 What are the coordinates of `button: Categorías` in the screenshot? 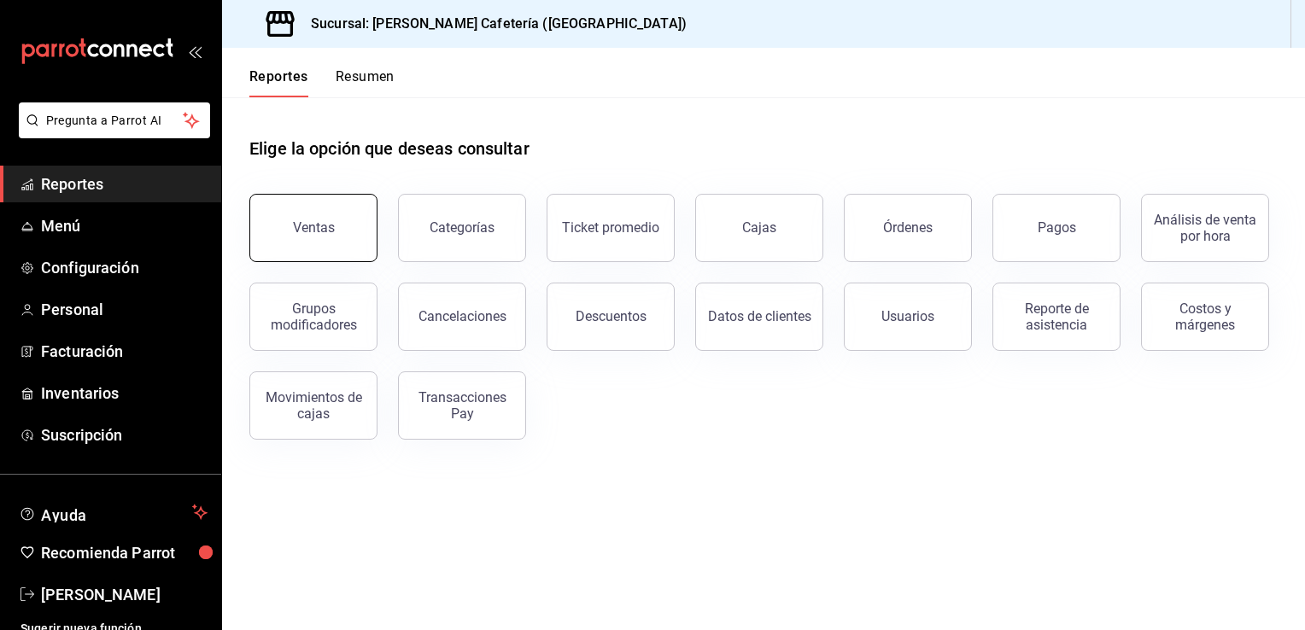 It's located at (462, 228).